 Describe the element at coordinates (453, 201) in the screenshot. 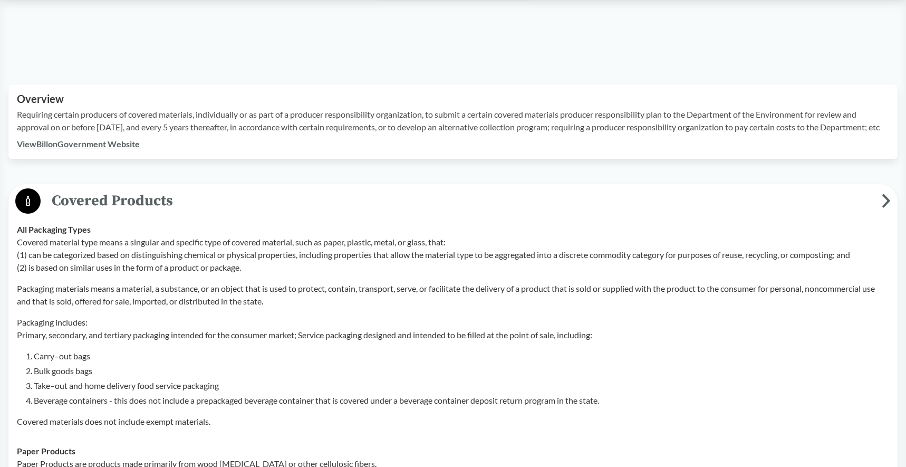

I see `button: Covered Products` at that location.